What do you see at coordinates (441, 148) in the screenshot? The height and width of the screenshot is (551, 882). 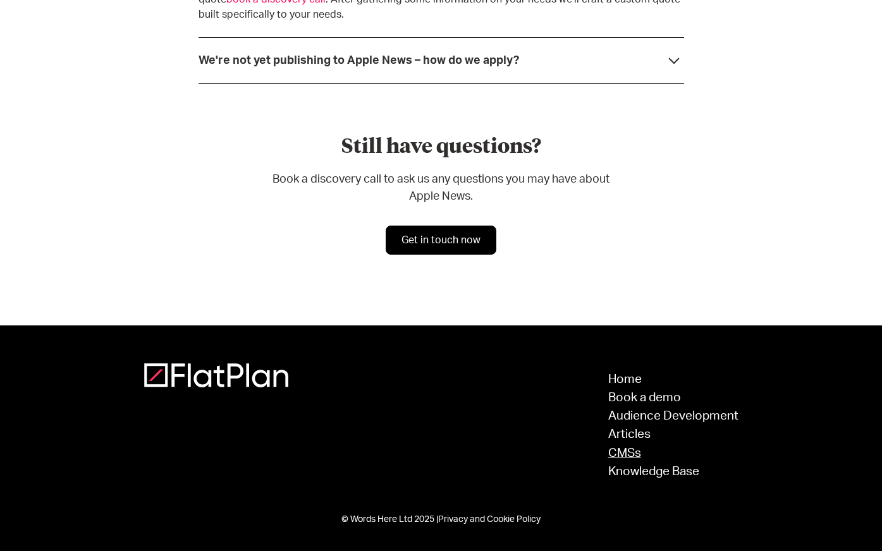 I see `h4: Still have questions?` at bounding box center [441, 148].